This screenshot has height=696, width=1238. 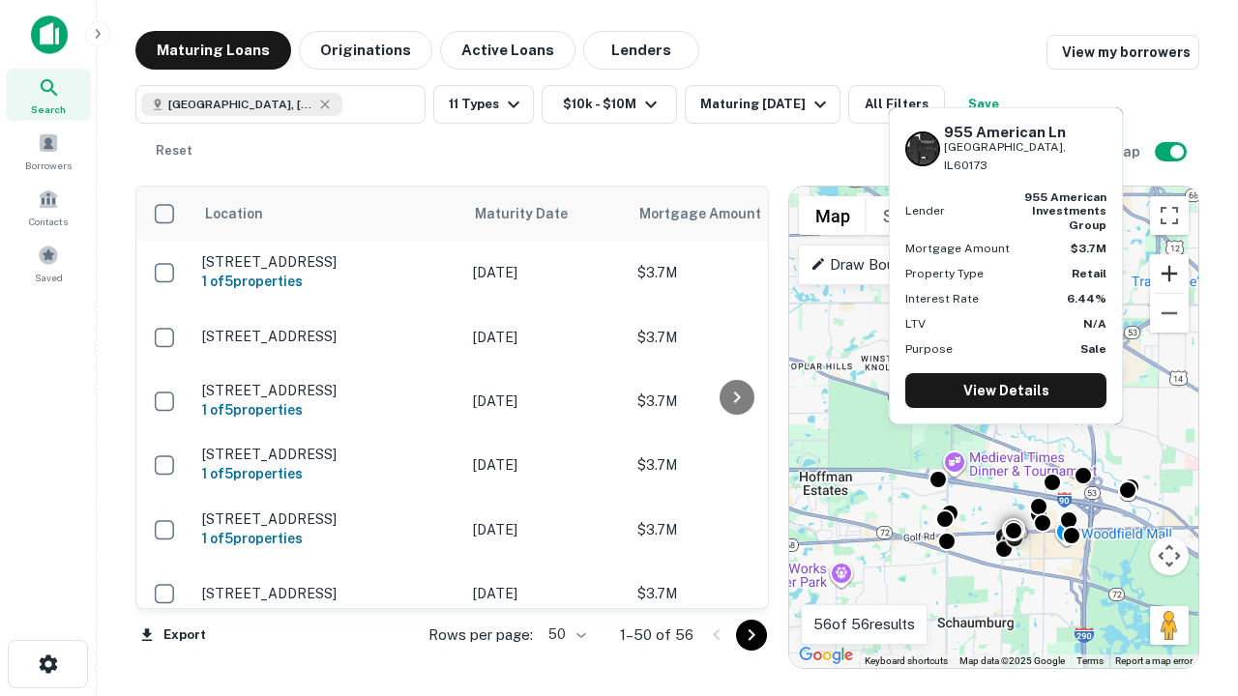 I want to click on a: Terms (opens in new tab), so click(x=1090, y=660).